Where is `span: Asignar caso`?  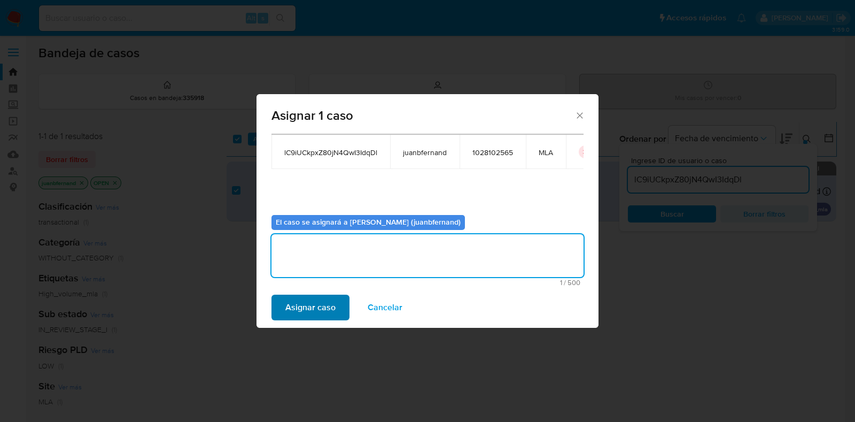
span: Asignar caso is located at coordinates (311, 307).